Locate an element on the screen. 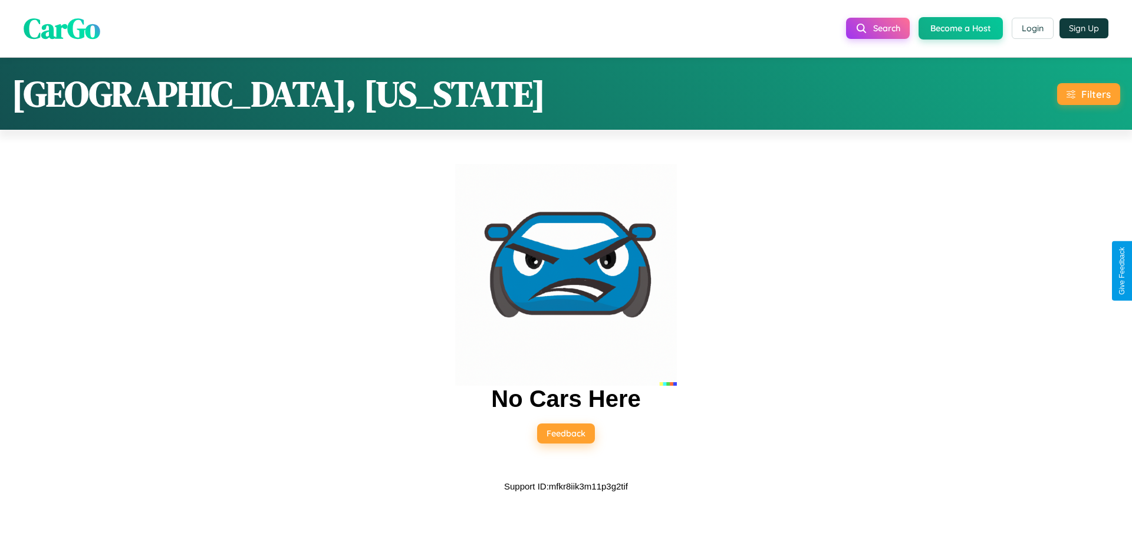  button: Search is located at coordinates (878, 28).